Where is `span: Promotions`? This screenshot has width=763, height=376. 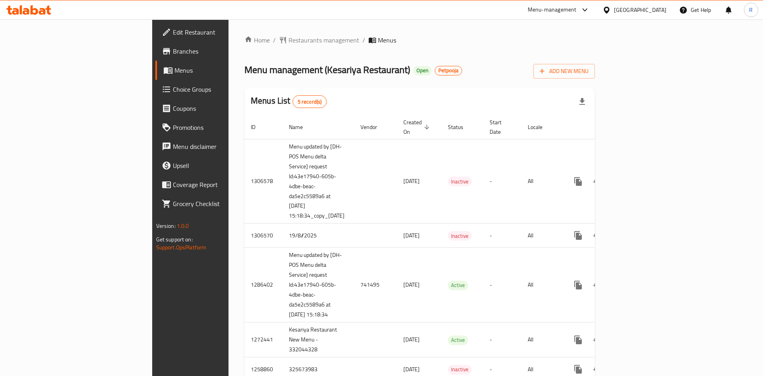 span: Promotions is located at coordinates (223, 128).